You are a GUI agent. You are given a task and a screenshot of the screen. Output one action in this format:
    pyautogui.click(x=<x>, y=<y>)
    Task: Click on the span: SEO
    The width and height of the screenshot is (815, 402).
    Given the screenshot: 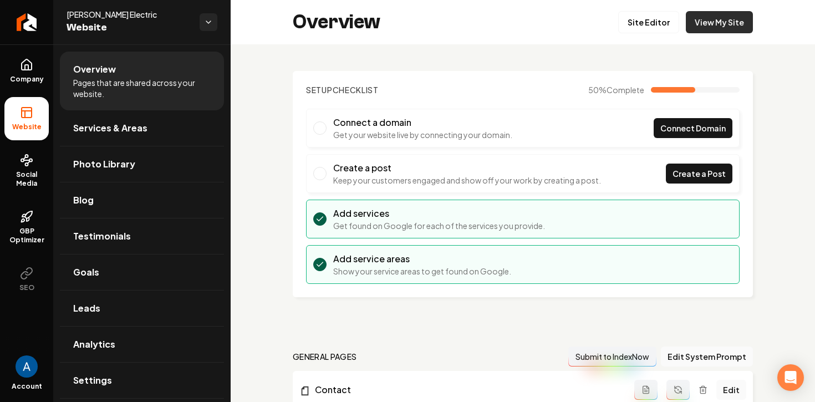 What is the action you would take?
    pyautogui.click(x=27, y=288)
    